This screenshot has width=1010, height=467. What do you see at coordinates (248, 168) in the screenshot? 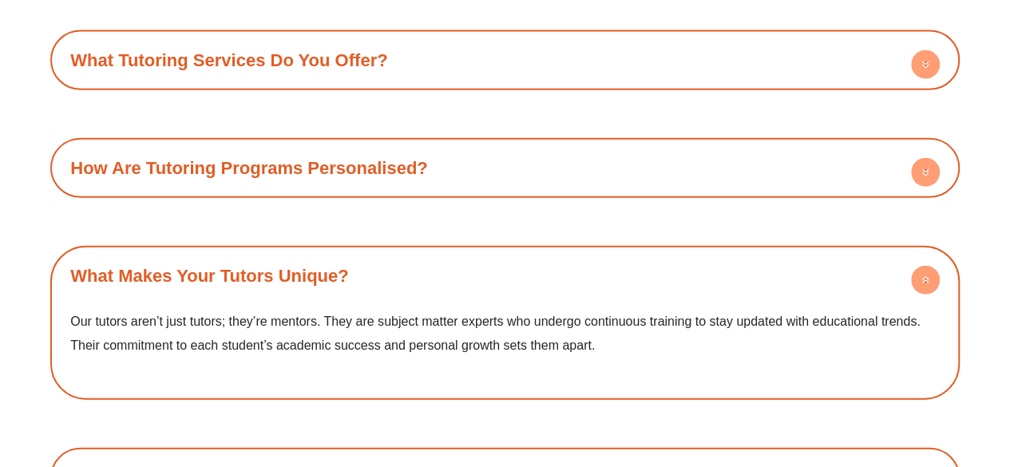
I see `a: How Are Tutoring Programs Personalised?` at bounding box center [248, 168].